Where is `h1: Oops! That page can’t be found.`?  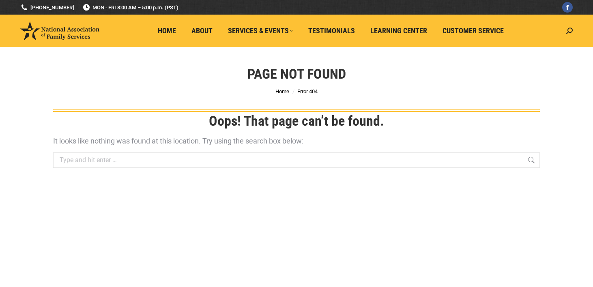 h1: Oops! That page can’t be found. is located at coordinates (296, 121).